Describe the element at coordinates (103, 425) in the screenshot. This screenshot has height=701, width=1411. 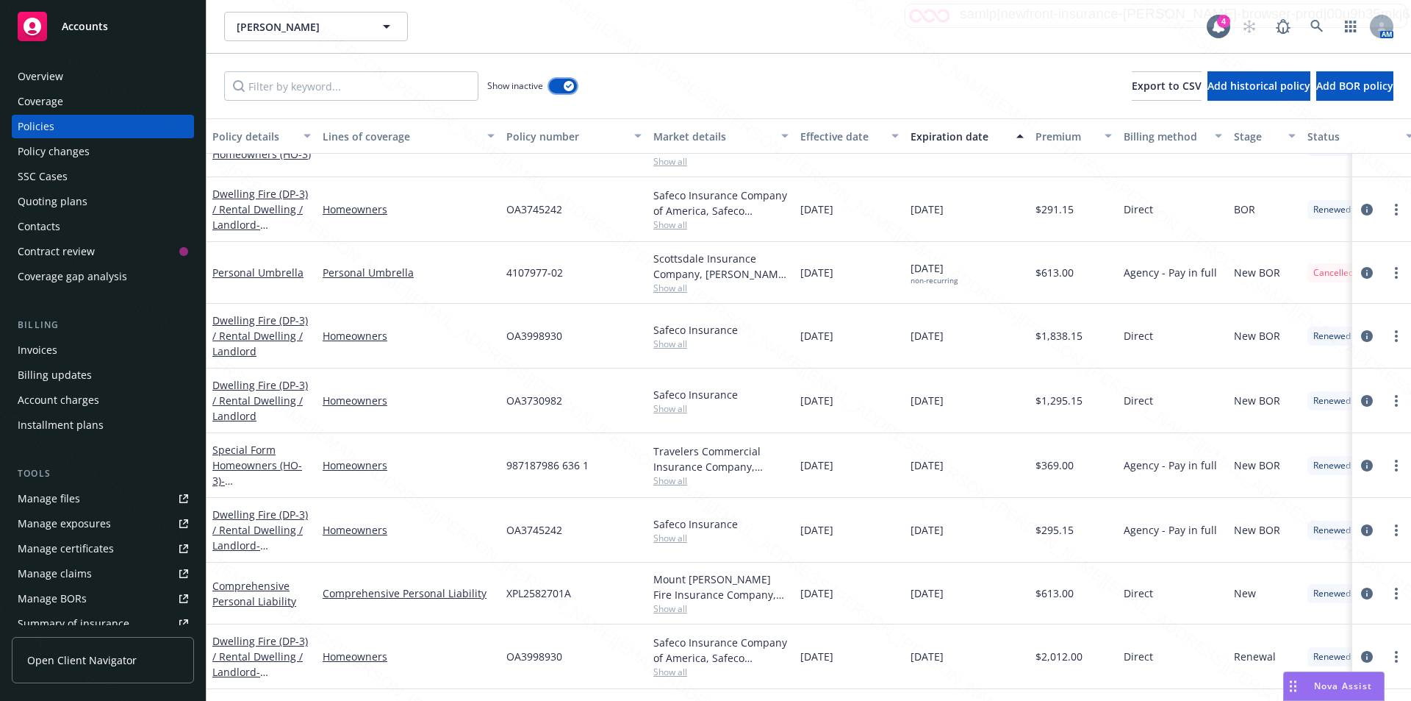
I see `a: Installment plans` at that location.